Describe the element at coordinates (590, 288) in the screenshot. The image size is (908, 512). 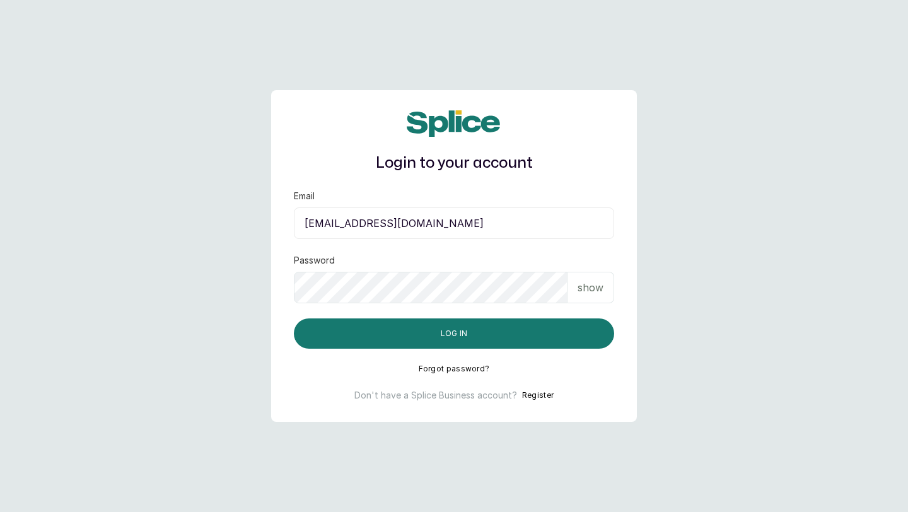
I see `p: show` at that location.